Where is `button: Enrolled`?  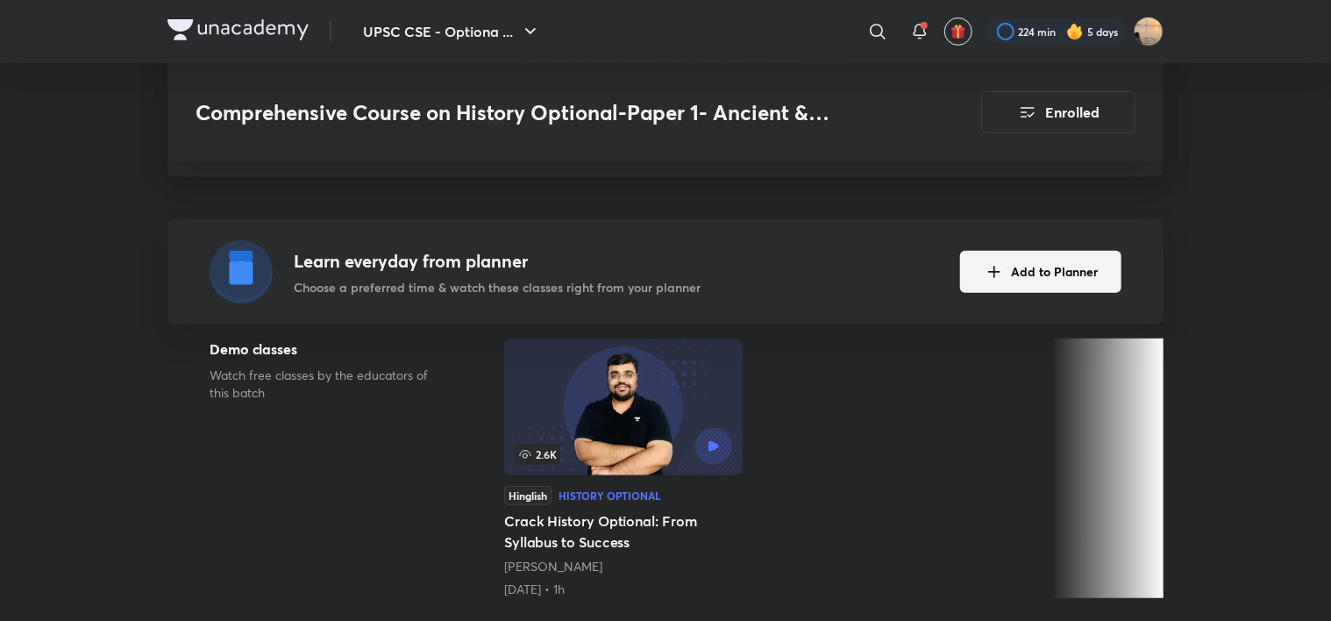
button: Enrolled is located at coordinates (1058, 112).